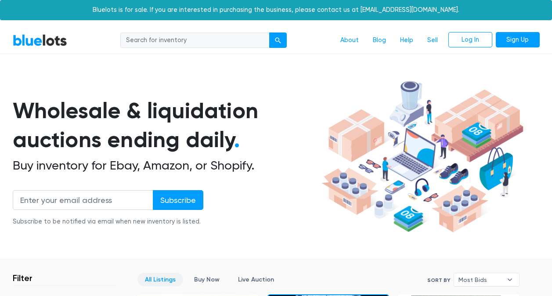 The image size is (552, 296). Describe the element at coordinates (423, 157) in the screenshot. I see `img: hero-ee84e7d0318cb26816c560f6b4441b76977f77a177738b4e94f68c95b2b83dbb.png` at that location.